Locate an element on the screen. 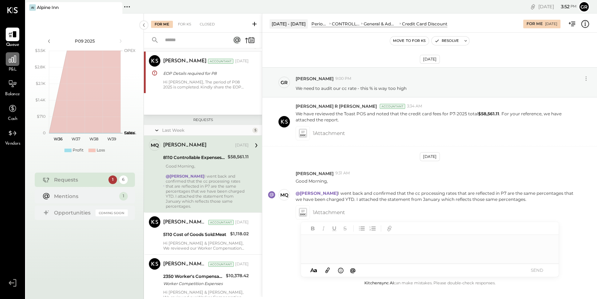 This screenshot has width=597, height=299. div: $1,118.02 is located at coordinates (240, 234).